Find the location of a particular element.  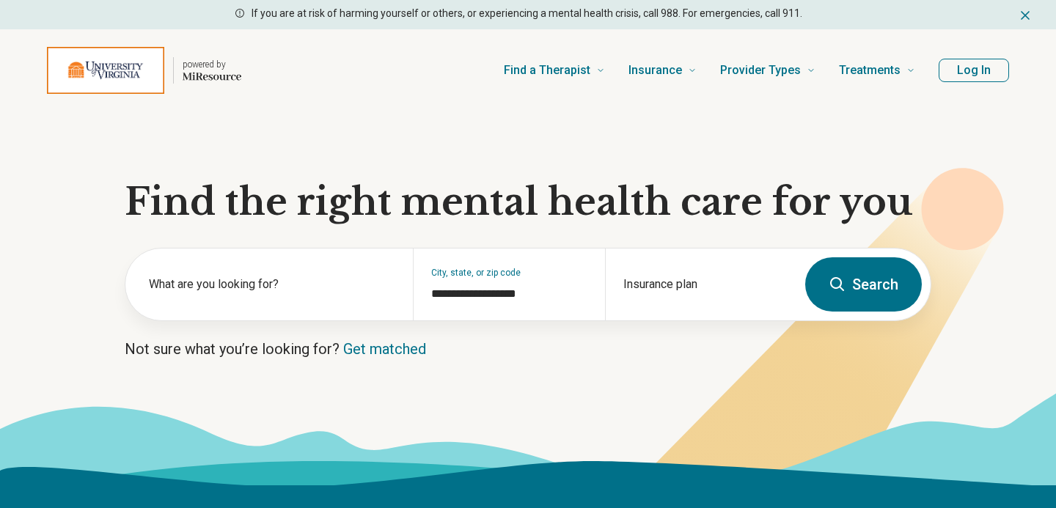

span: Provider Types is located at coordinates (760, 70).